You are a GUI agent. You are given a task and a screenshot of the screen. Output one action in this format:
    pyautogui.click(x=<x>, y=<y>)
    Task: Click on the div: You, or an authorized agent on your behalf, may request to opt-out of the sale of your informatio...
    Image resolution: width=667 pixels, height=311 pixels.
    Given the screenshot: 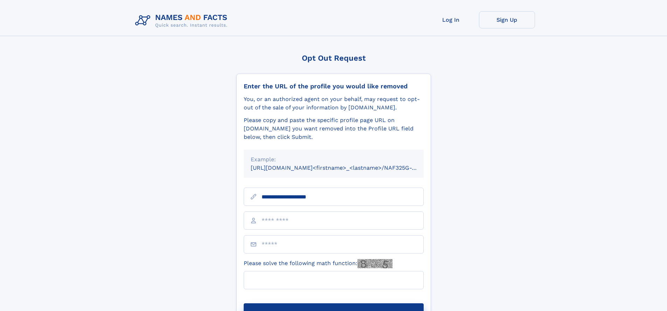 What is the action you would take?
    pyautogui.click(x=334, y=103)
    